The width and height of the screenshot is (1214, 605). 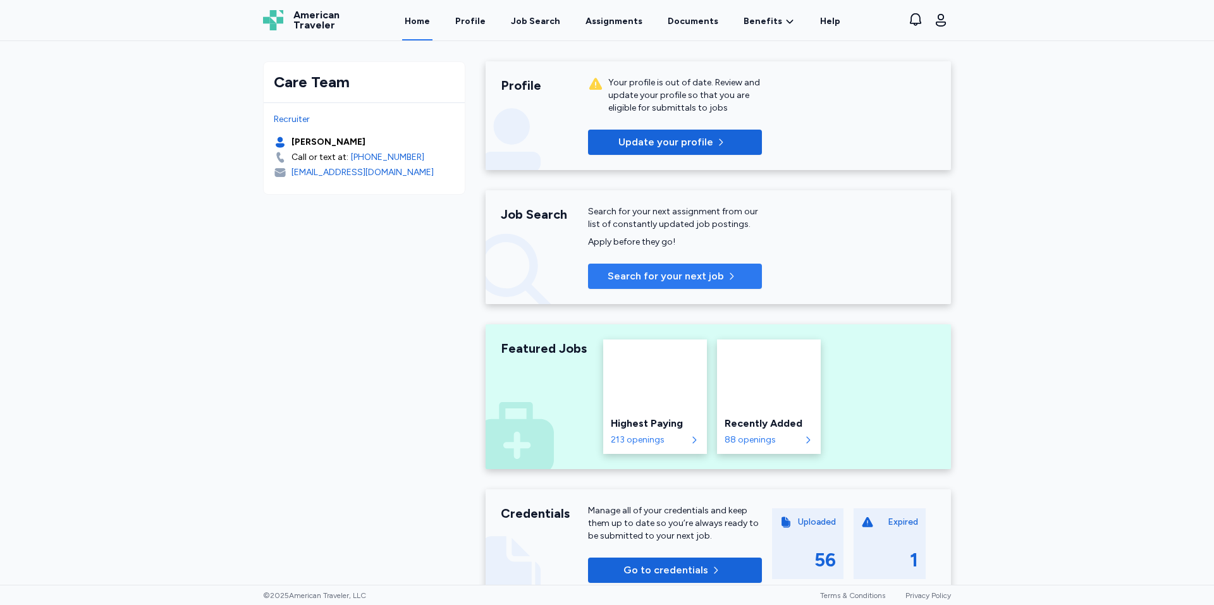 I want to click on div: Recruiter, so click(x=364, y=120).